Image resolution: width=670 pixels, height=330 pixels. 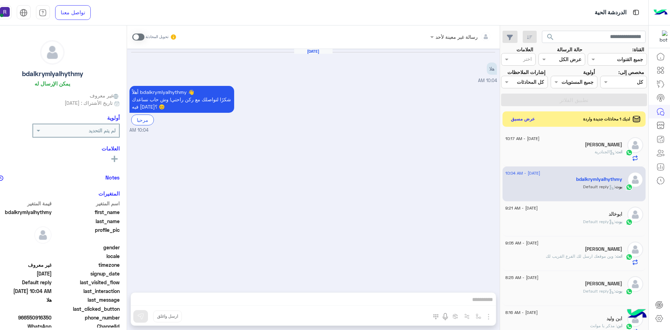 I want to click on h5: Abdallah Elsherbeiny, so click(x=604, y=249).